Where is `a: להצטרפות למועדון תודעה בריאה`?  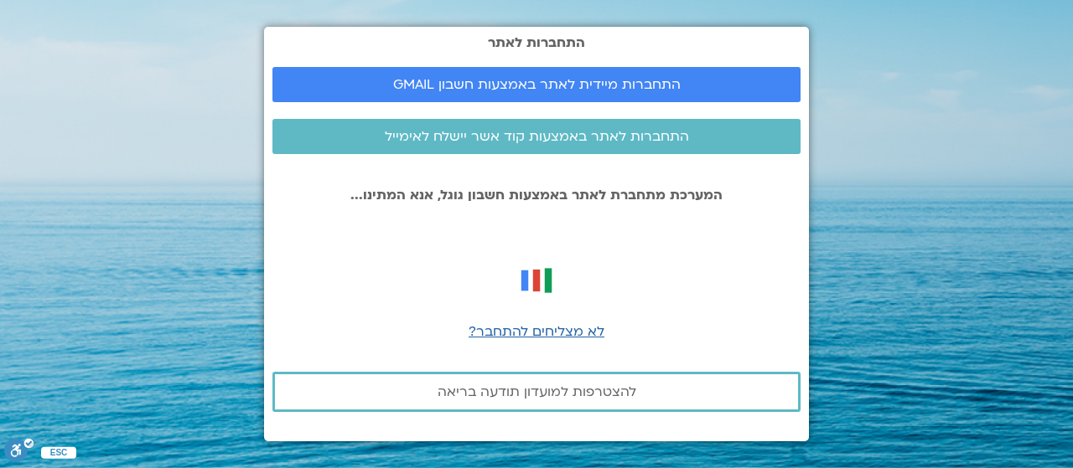 a: להצטרפות למועדון תודעה בריאה is located at coordinates (536, 392).